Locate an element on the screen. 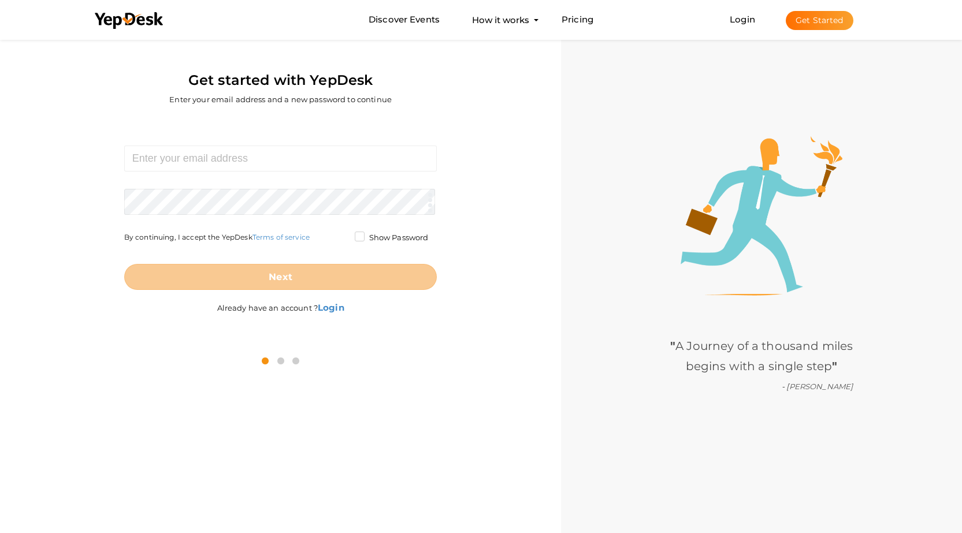  button: How it works is located at coordinates (500, 20).